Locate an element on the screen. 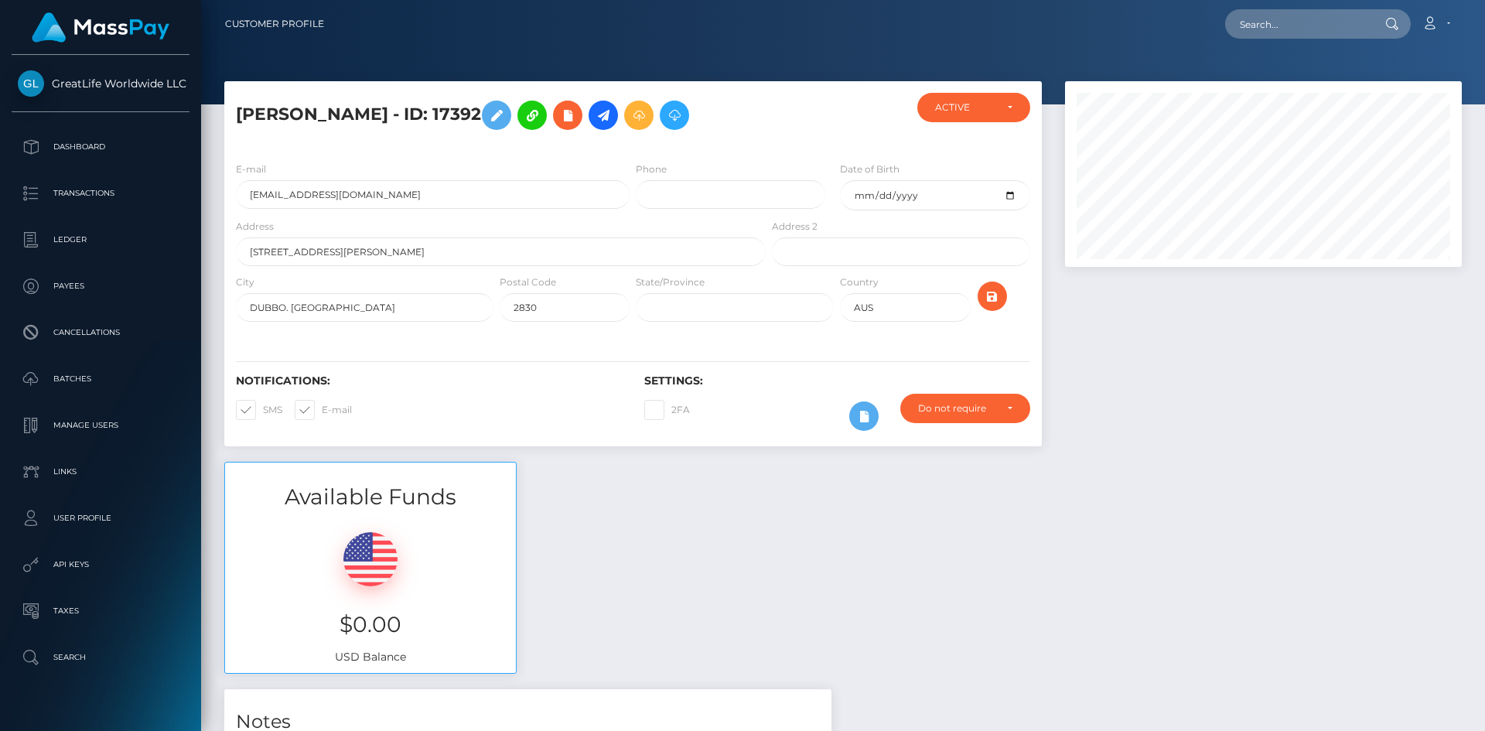  a: Taxes is located at coordinates (101, 611).